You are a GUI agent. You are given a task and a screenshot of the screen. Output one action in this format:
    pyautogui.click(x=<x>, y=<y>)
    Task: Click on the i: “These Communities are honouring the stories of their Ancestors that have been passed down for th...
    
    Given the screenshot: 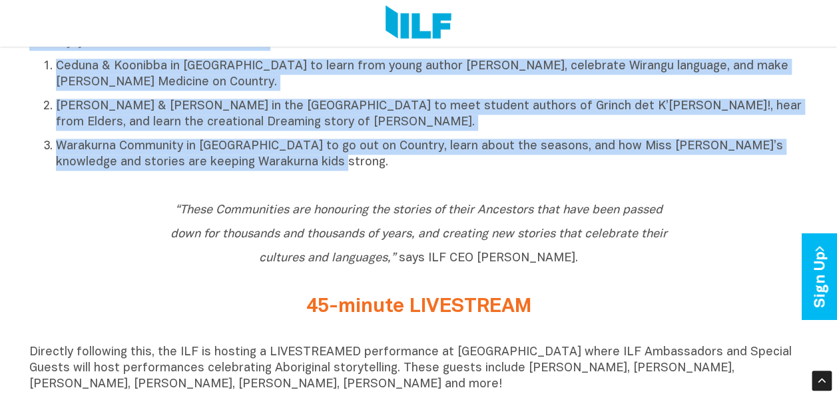 What is the action you would take?
    pyautogui.click(x=419, y=234)
    